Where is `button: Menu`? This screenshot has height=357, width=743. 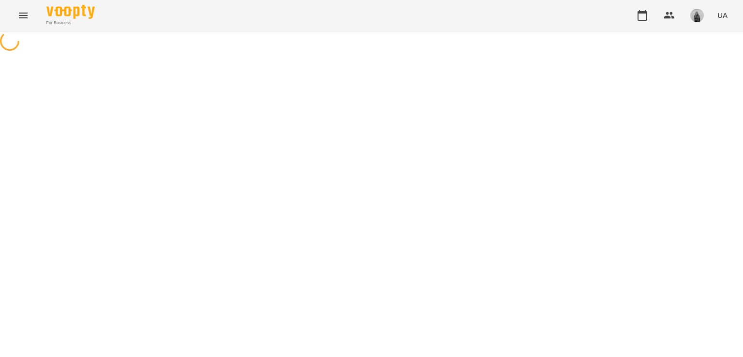
button: Menu is located at coordinates (23, 15).